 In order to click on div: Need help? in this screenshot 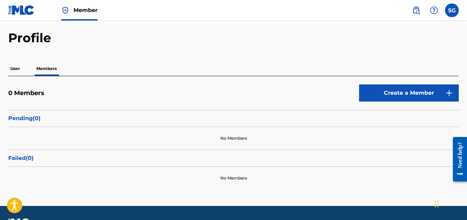, I will do `click(12, 23)`.